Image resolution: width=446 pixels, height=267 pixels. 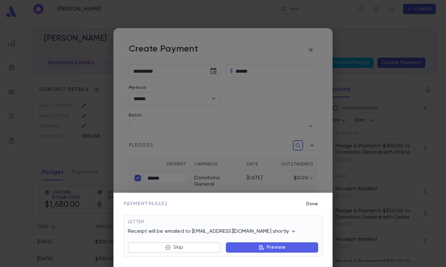 What do you see at coordinates (276, 247) in the screenshot?
I see `p: Preview` at bounding box center [276, 247].